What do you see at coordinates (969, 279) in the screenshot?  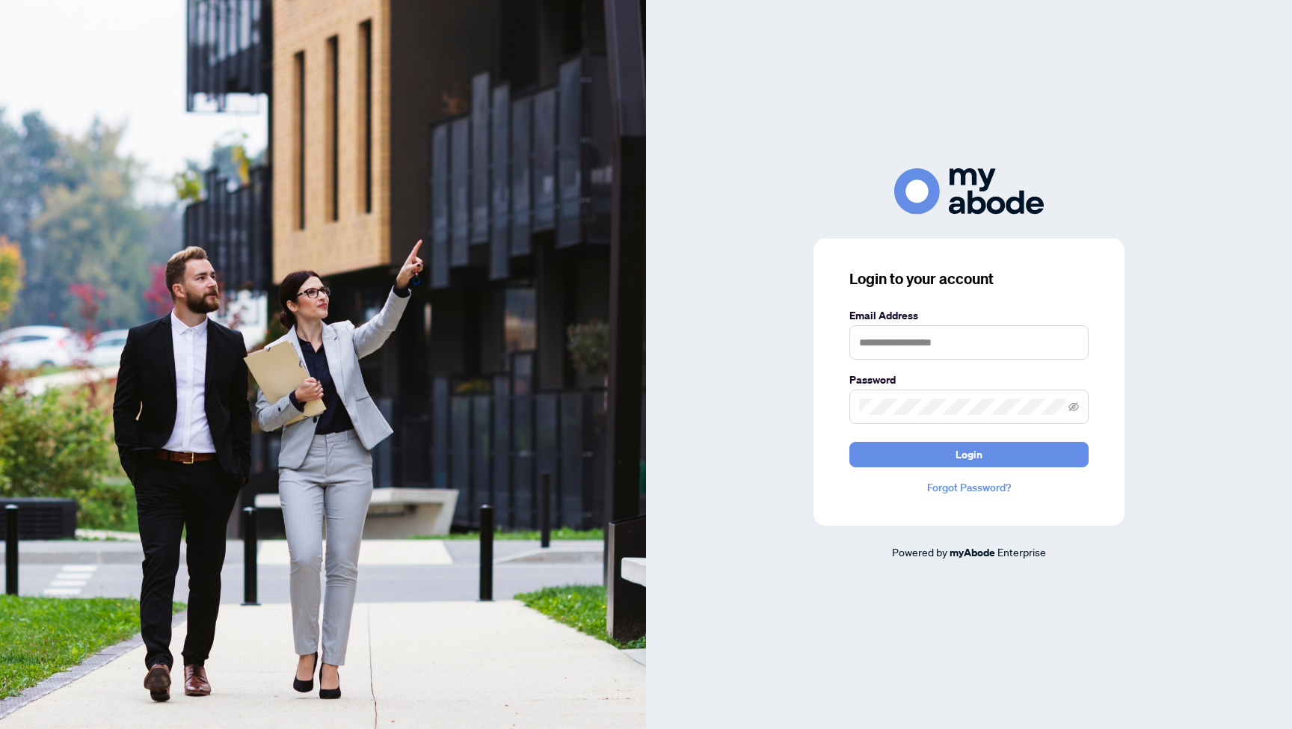 I see `h3: Login to your account` at bounding box center [969, 279].